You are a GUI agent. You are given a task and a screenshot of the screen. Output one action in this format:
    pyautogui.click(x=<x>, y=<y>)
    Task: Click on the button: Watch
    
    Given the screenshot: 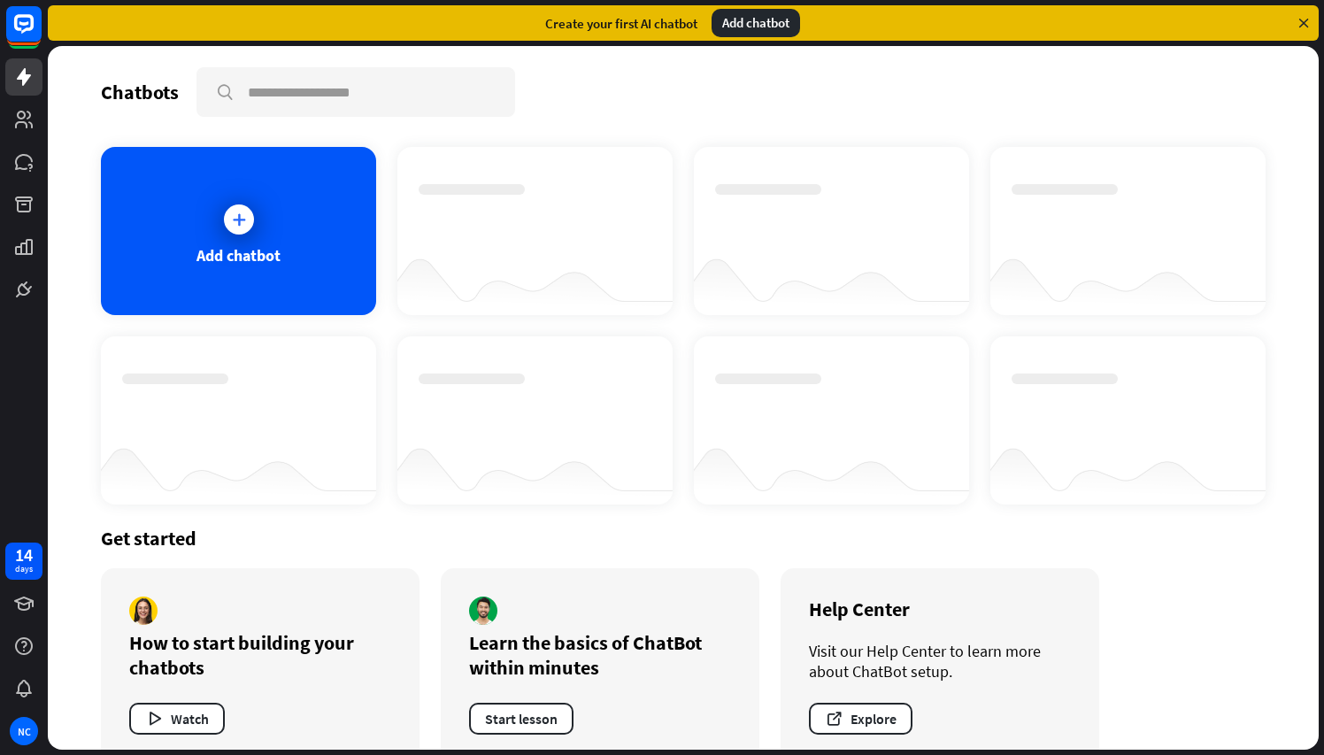 What is the action you would take?
    pyautogui.click(x=177, y=719)
    